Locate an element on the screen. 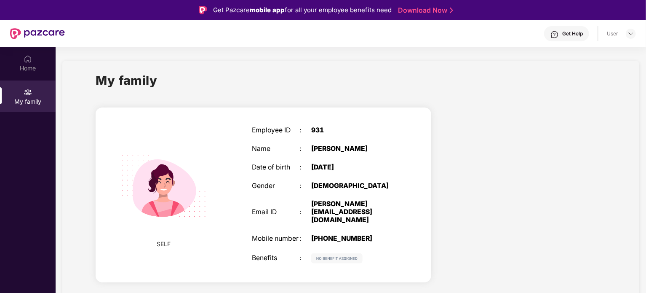  div: Mobile number is located at coordinates (275, 238).